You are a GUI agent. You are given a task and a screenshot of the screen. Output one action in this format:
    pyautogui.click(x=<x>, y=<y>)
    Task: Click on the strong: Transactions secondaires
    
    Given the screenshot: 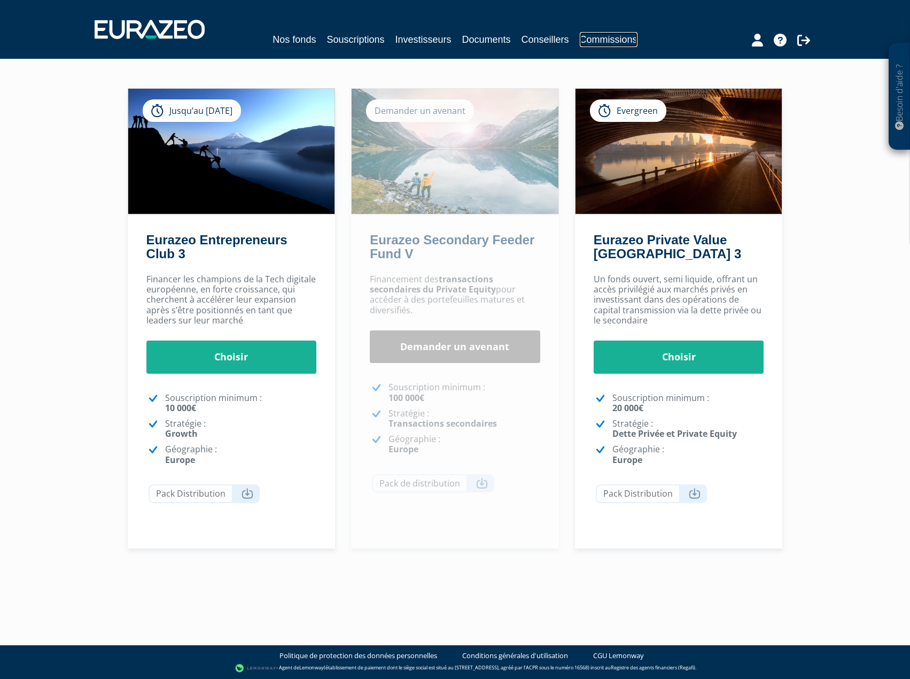 What is the action you would take?
    pyautogui.click(x=443, y=423)
    